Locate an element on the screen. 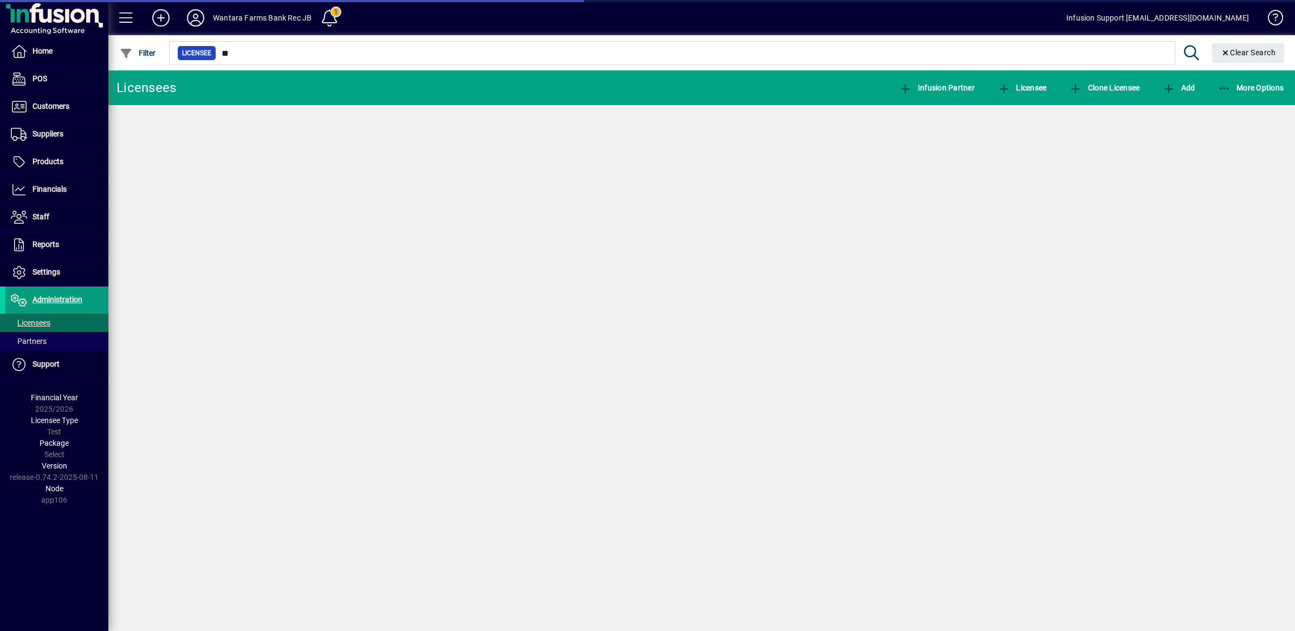  span: Licensee Type is located at coordinates (54, 421).